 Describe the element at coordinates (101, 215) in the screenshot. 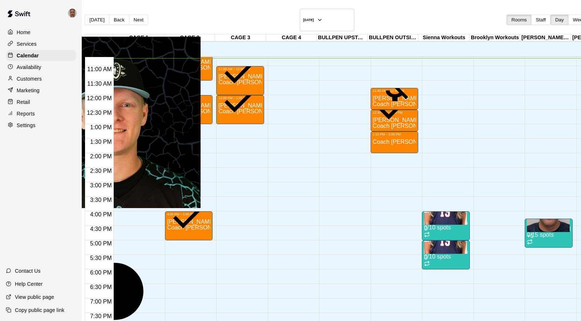

I see `span: 4:00 PM` at that location.